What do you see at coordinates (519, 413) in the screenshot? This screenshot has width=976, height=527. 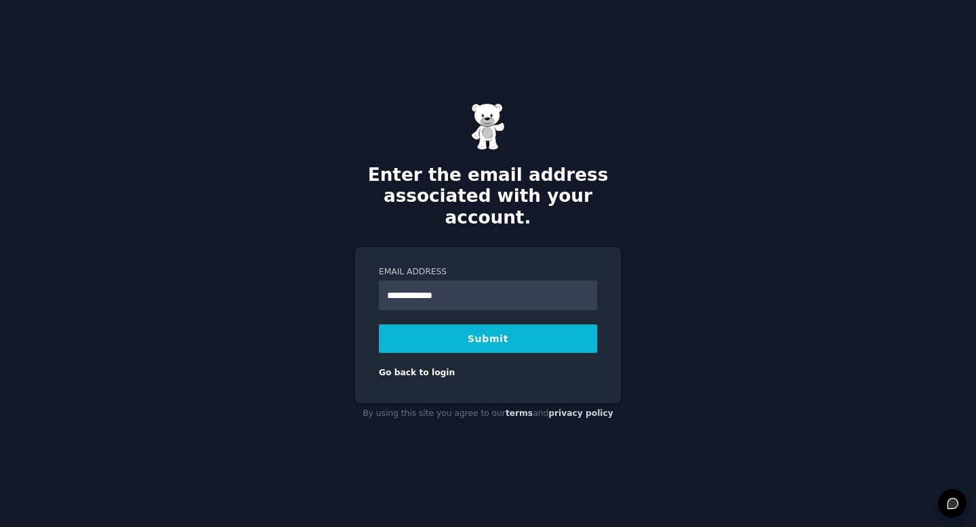 I see `a: terms` at bounding box center [519, 413].